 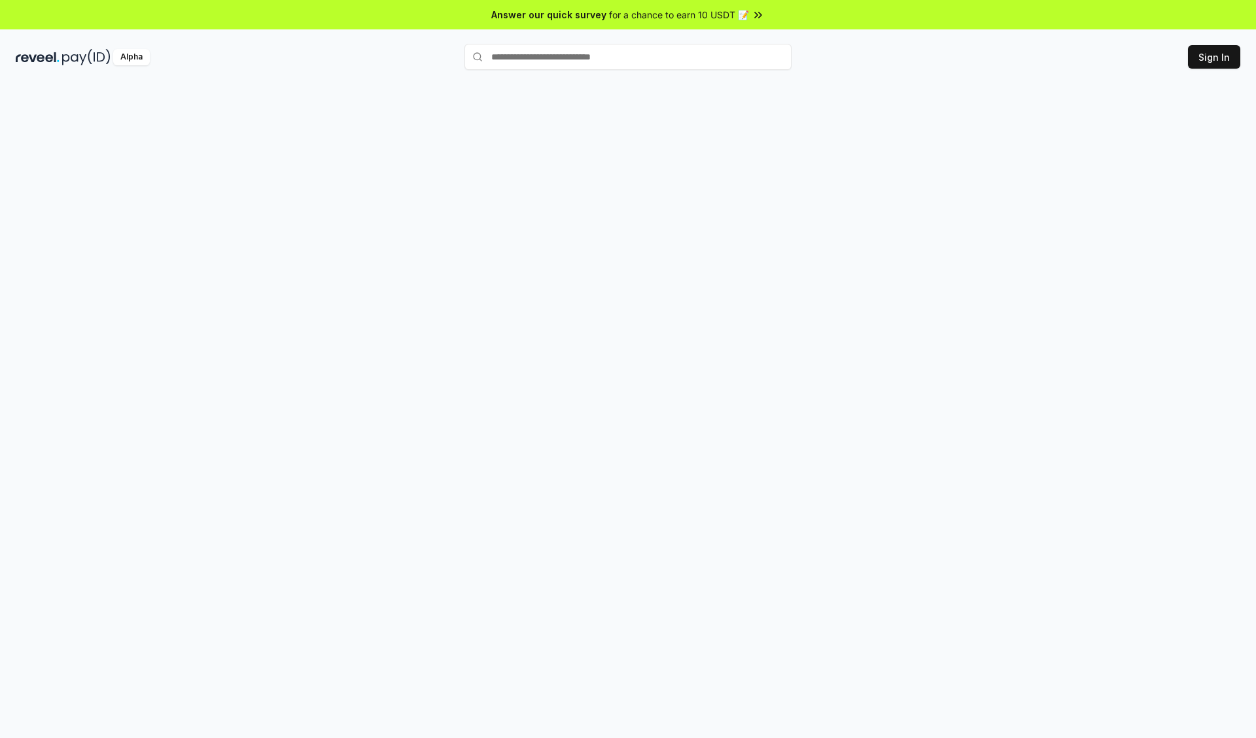 What do you see at coordinates (1214, 57) in the screenshot?
I see `button: Sign In` at bounding box center [1214, 57].